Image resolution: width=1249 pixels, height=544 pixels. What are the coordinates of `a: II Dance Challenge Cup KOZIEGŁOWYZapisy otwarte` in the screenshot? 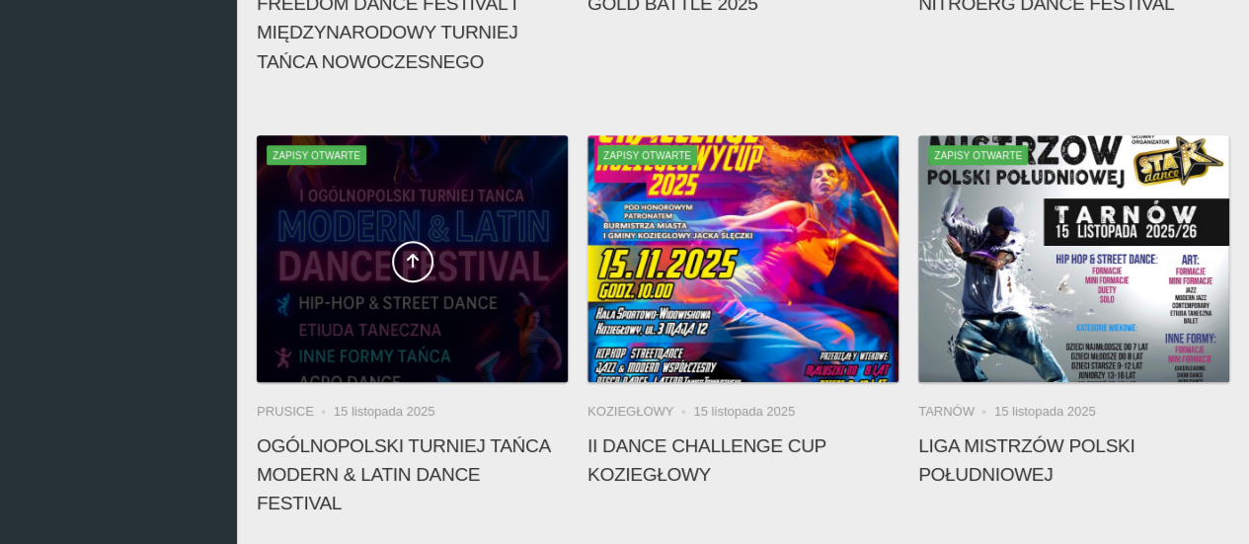 It's located at (743, 259).